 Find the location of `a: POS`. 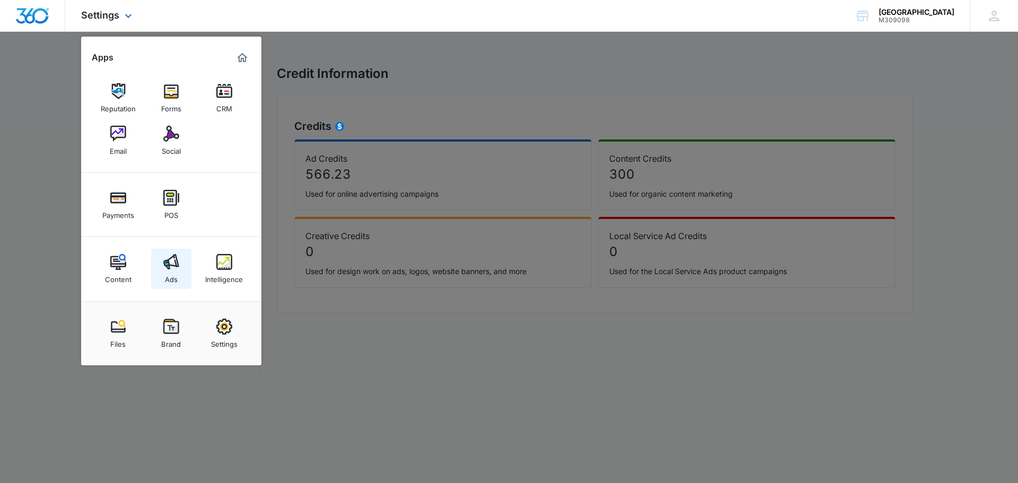

a: POS is located at coordinates (171, 205).